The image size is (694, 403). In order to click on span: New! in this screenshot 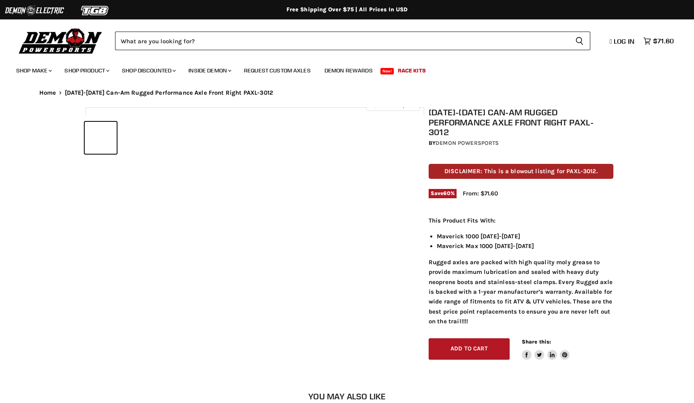, I will do `click(387, 71)`.